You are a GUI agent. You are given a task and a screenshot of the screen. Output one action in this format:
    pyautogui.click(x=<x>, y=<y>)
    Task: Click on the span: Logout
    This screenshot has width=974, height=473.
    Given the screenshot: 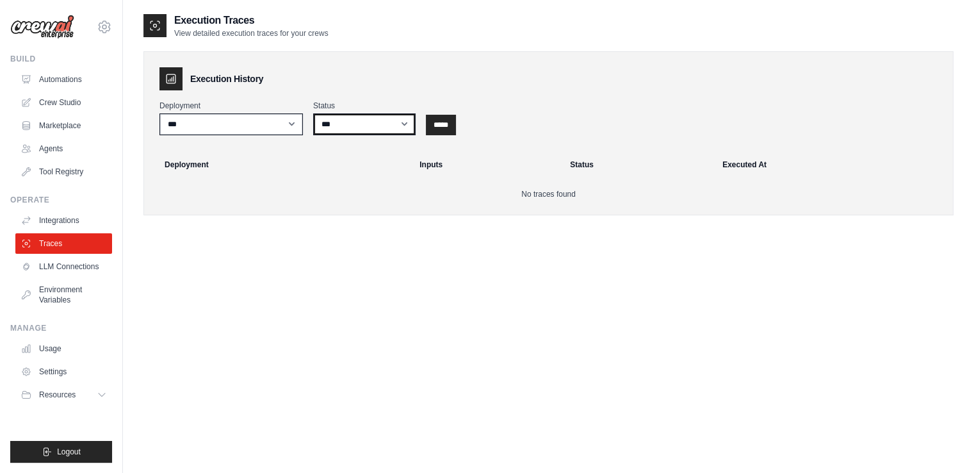 What is the action you would take?
    pyautogui.click(x=69, y=452)
    